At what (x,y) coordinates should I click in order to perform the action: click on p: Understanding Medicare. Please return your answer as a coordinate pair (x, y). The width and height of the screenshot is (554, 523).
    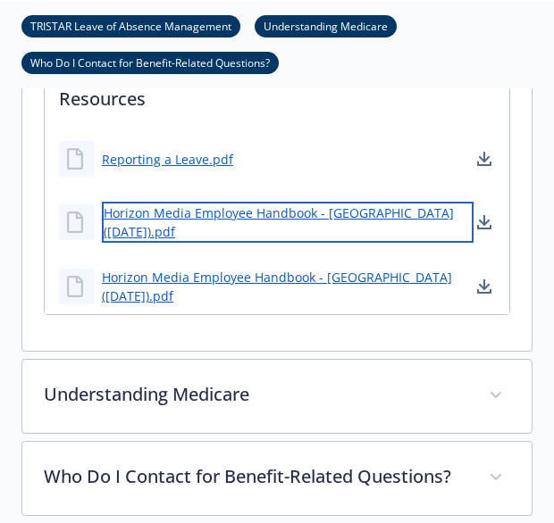
    Looking at the image, I should click on (255, 395).